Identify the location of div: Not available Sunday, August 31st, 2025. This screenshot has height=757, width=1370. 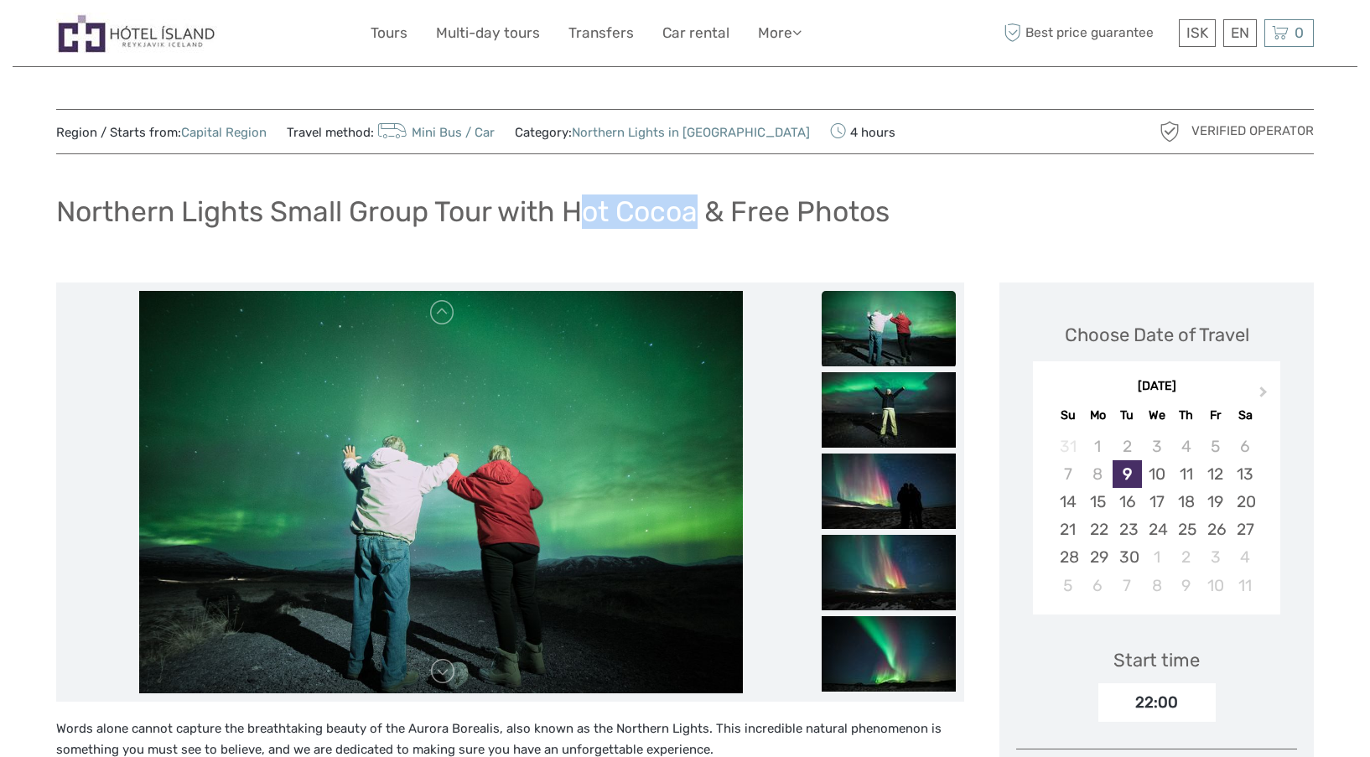
(1067, 446).